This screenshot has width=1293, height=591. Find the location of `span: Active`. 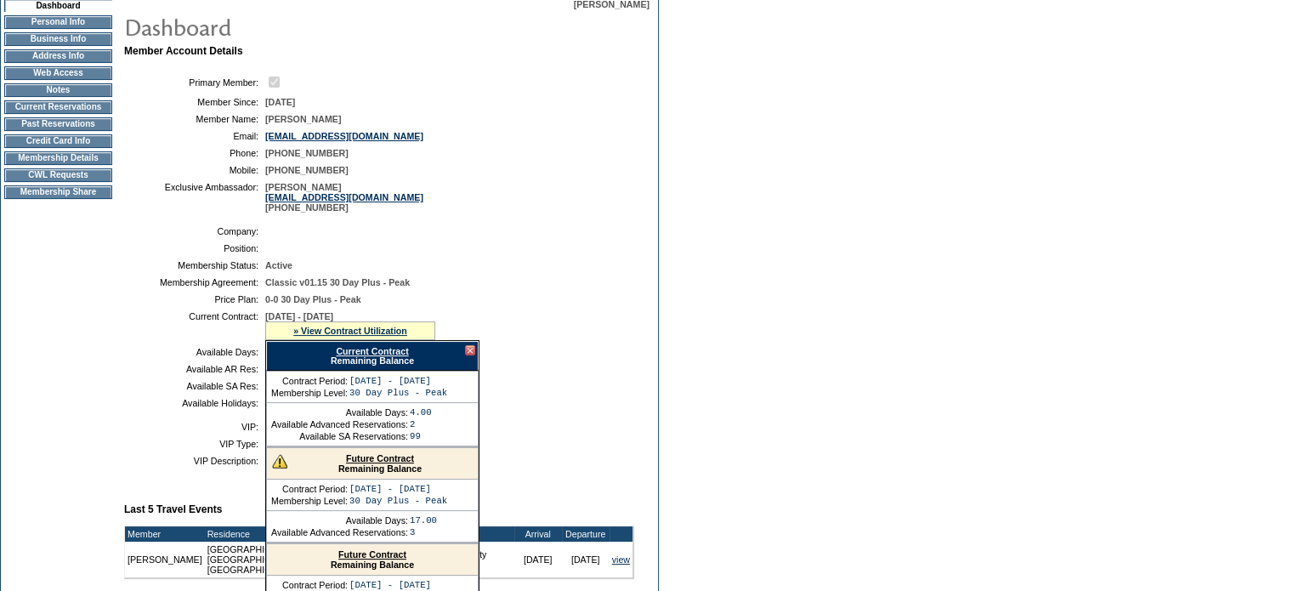

span: Active is located at coordinates (279, 265).